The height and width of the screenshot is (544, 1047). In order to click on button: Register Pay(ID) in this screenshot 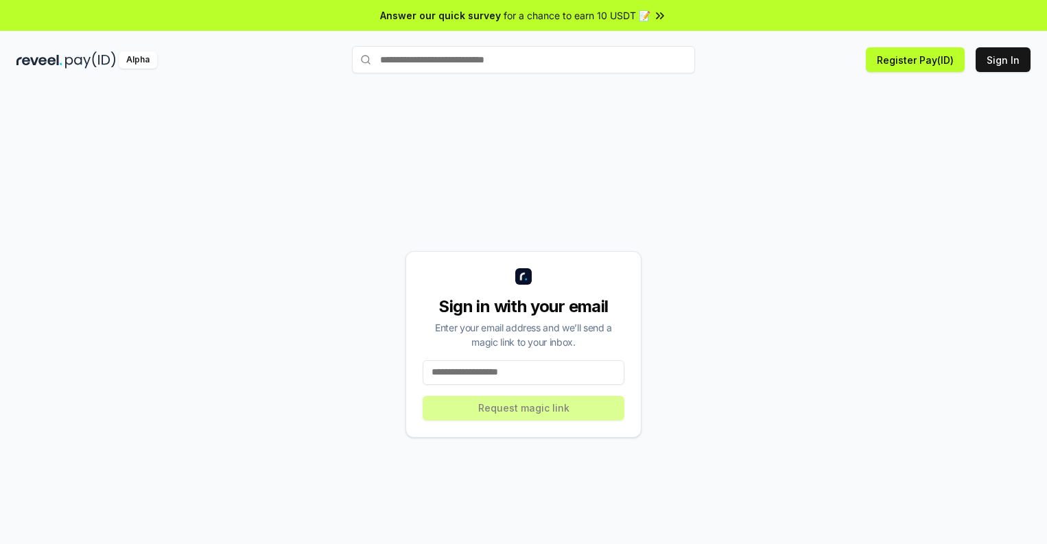, I will do `click(915, 60)`.